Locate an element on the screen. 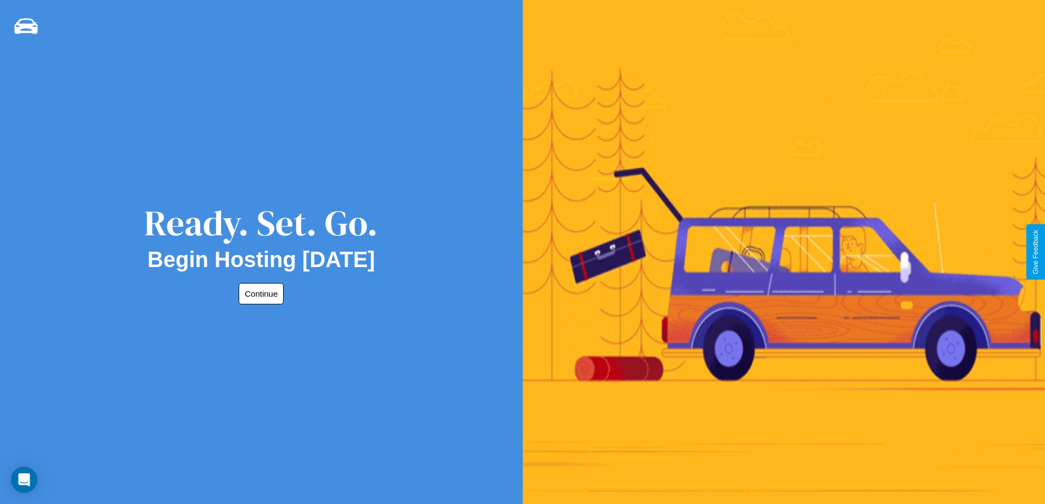 Image resolution: width=1045 pixels, height=504 pixels. button: Continue is located at coordinates (261, 293).